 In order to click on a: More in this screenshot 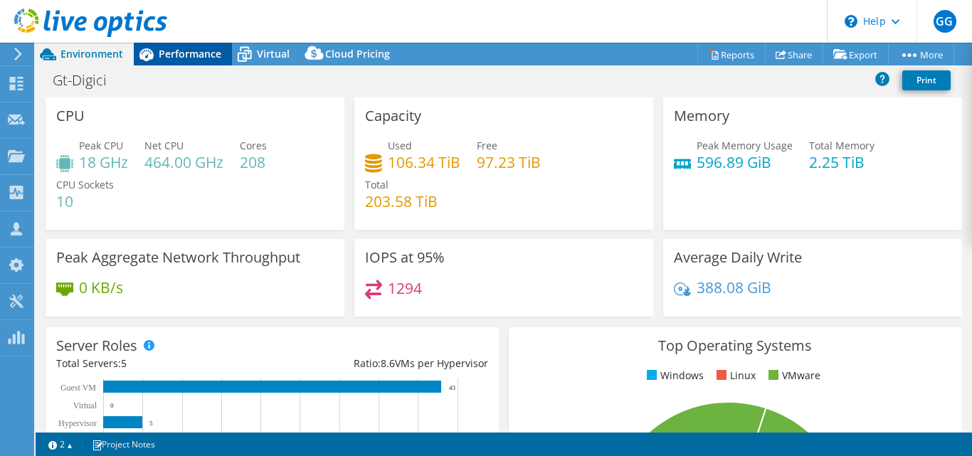, I will do `click(921, 54)`.